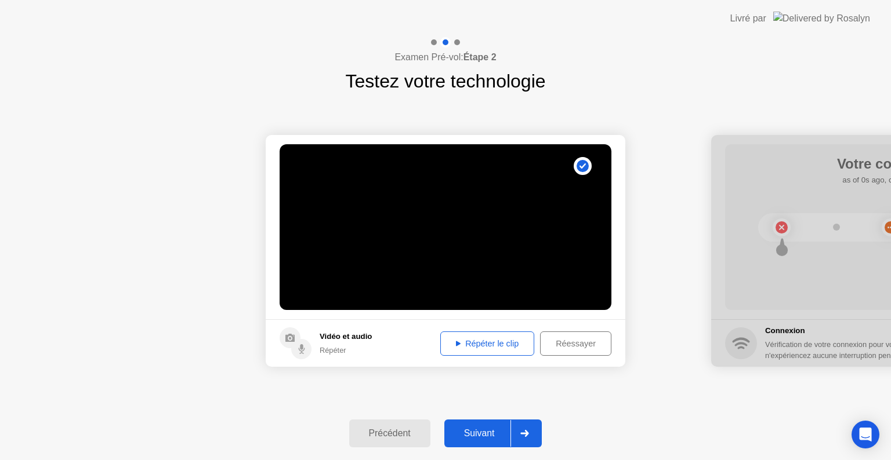 The width and height of the screenshot is (891, 460). What do you see at coordinates (390, 434) in the screenshot?
I see `button: Précédent` at bounding box center [390, 434].